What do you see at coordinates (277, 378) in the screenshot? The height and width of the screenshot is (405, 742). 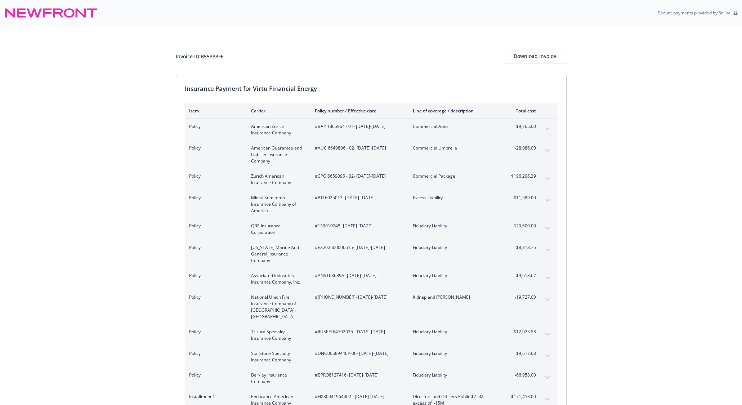 I see `span: Berkley Insurance Company` at bounding box center [277, 378].